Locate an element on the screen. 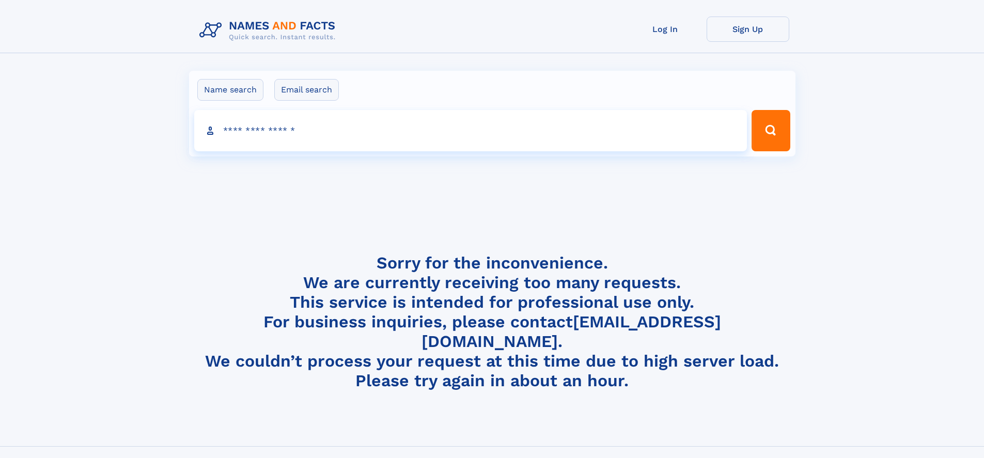  label: Name search is located at coordinates (230, 90).